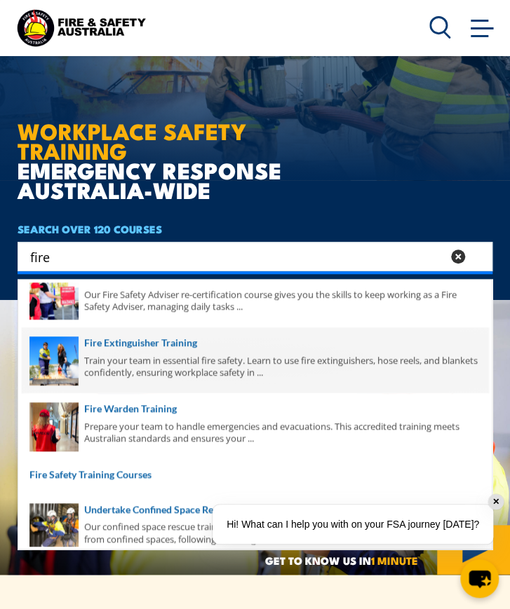  Describe the element at coordinates (189, 125) in the screenshot. I see `h1: EMERGENCY RESPONSE AUSTRALIA-WIDE` at that location.